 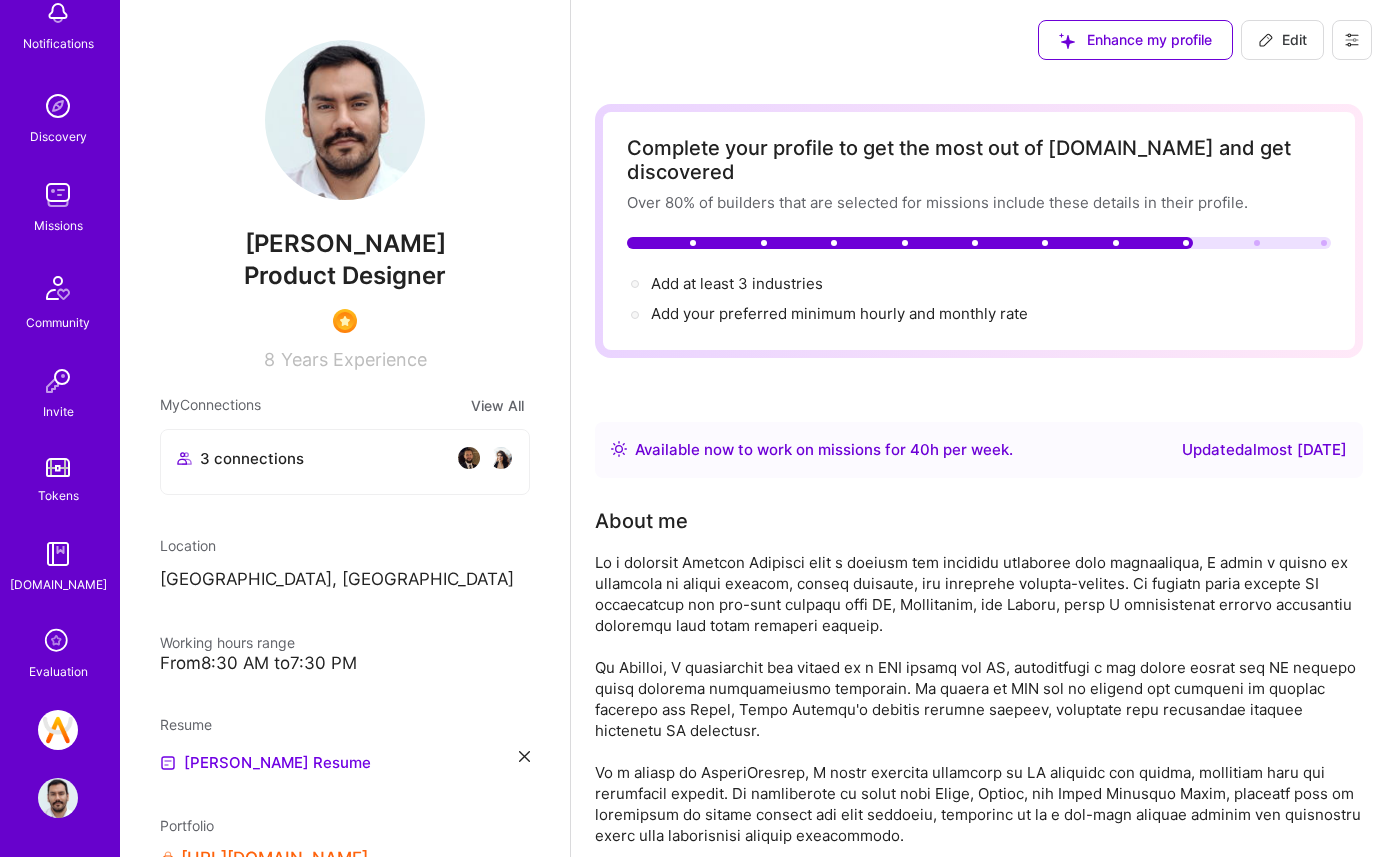 What do you see at coordinates (1282, 40) in the screenshot?
I see `button: Edit` at bounding box center [1282, 40].